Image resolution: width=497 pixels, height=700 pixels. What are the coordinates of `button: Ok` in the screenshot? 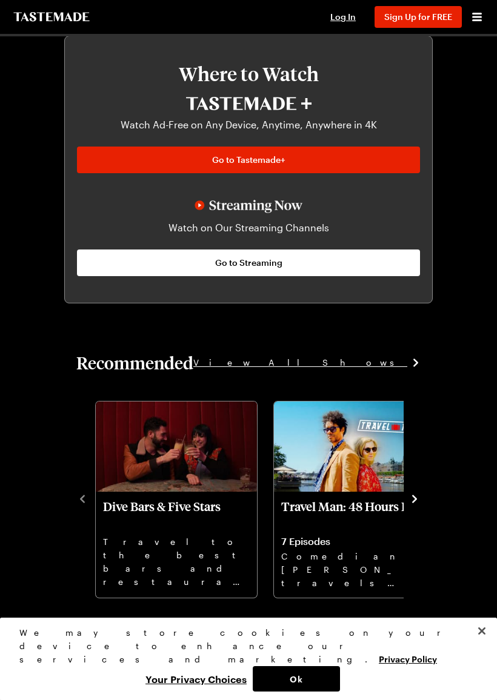 It's located at (296, 679).